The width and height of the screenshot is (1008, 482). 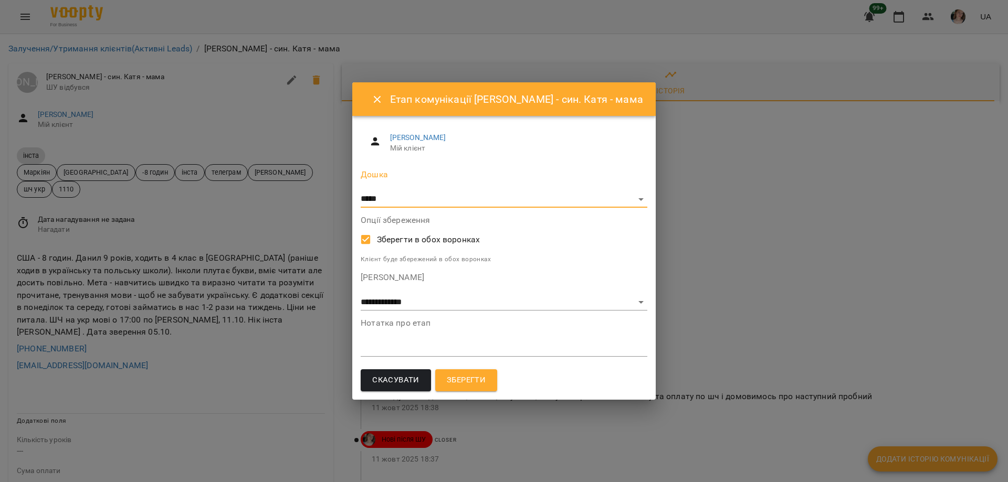 What do you see at coordinates (466, 380) in the screenshot?
I see `span: Зберегти` at bounding box center [466, 380].